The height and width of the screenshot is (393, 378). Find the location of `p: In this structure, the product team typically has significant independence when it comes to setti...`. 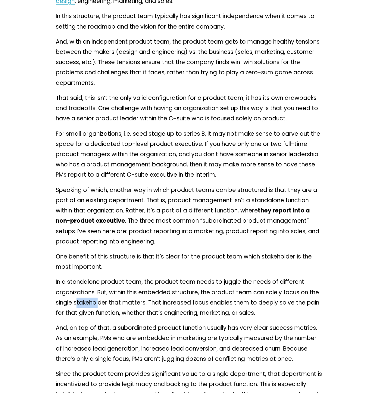

p: In this structure, the product team typically has significant independence when it comes to setti... is located at coordinates (189, 21).